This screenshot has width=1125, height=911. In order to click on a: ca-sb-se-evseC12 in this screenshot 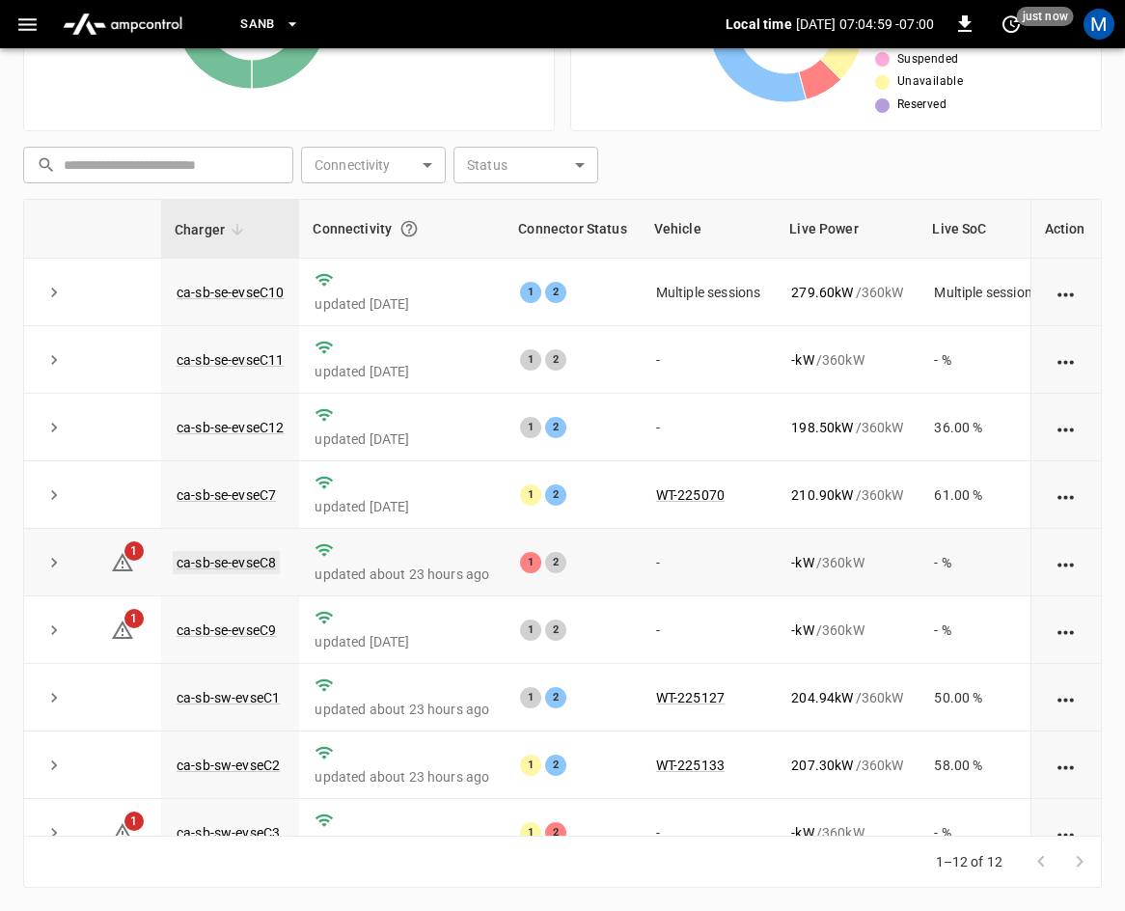, I will do `click(230, 428)`.